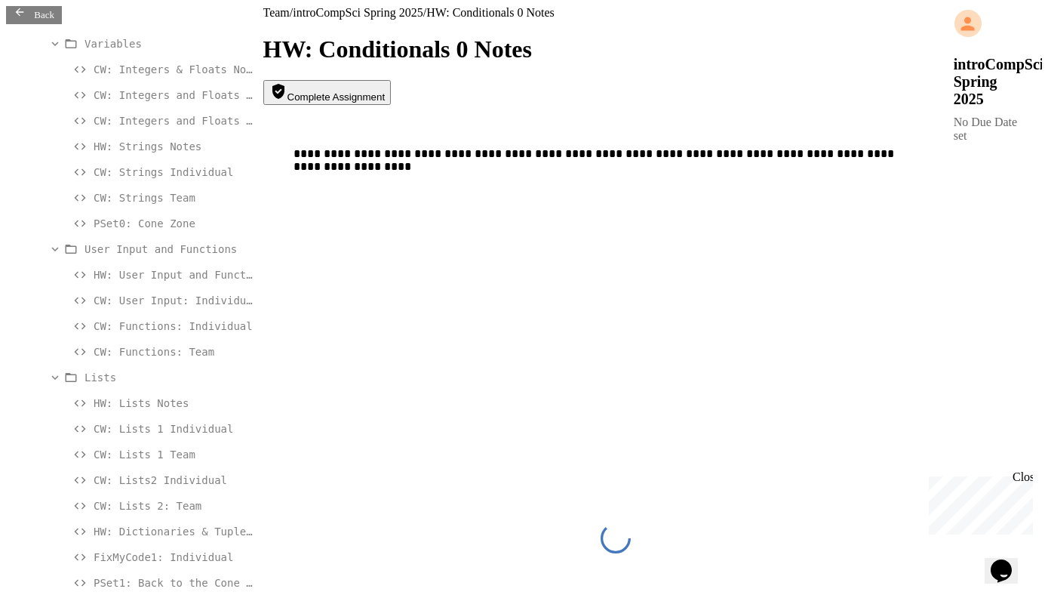 This screenshot has width=1048, height=595. Describe the element at coordinates (34, 14) in the screenshot. I see `a: Back` at that location.